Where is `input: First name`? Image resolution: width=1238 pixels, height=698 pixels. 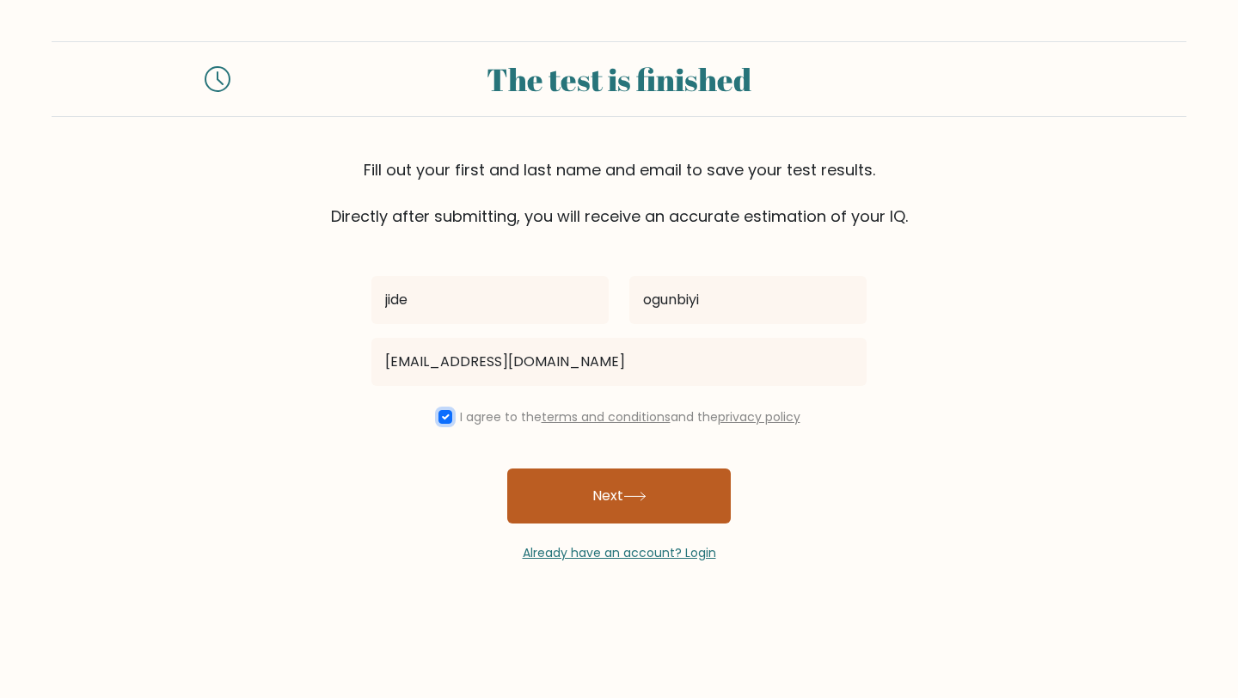 input: First name is located at coordinates (490, 300).